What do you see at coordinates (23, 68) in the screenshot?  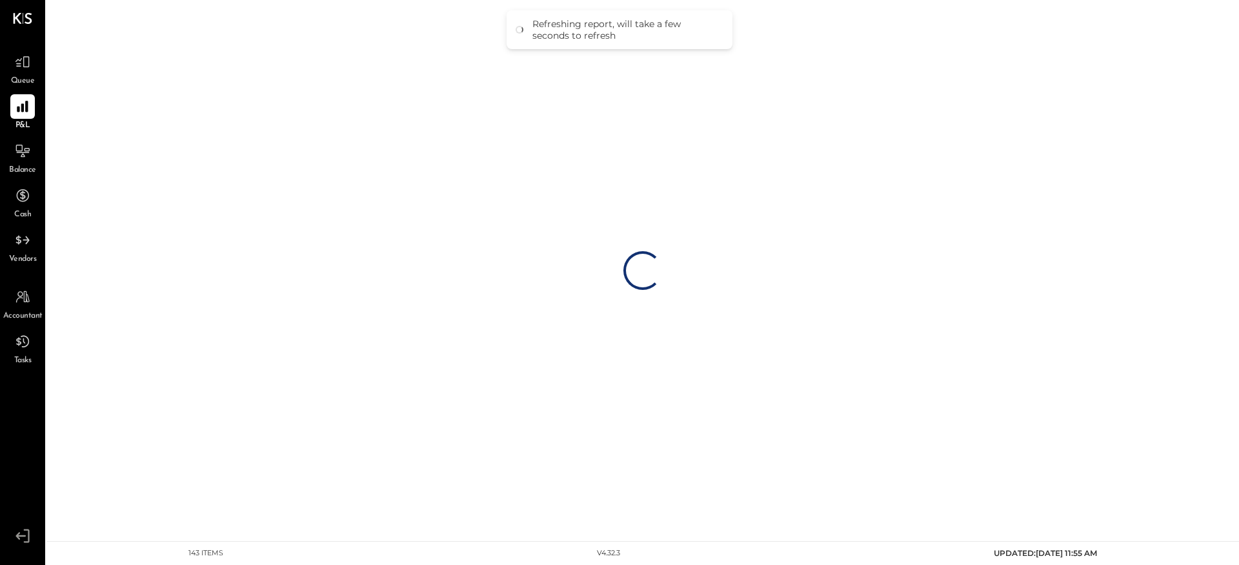 I see `a: Queue` at bounding box center [23, 68].